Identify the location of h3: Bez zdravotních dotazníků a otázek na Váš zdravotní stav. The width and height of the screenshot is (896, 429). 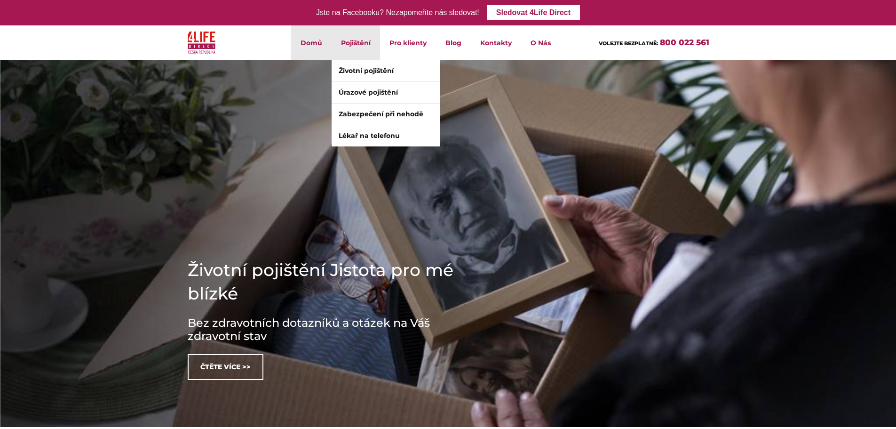
(329, 329).